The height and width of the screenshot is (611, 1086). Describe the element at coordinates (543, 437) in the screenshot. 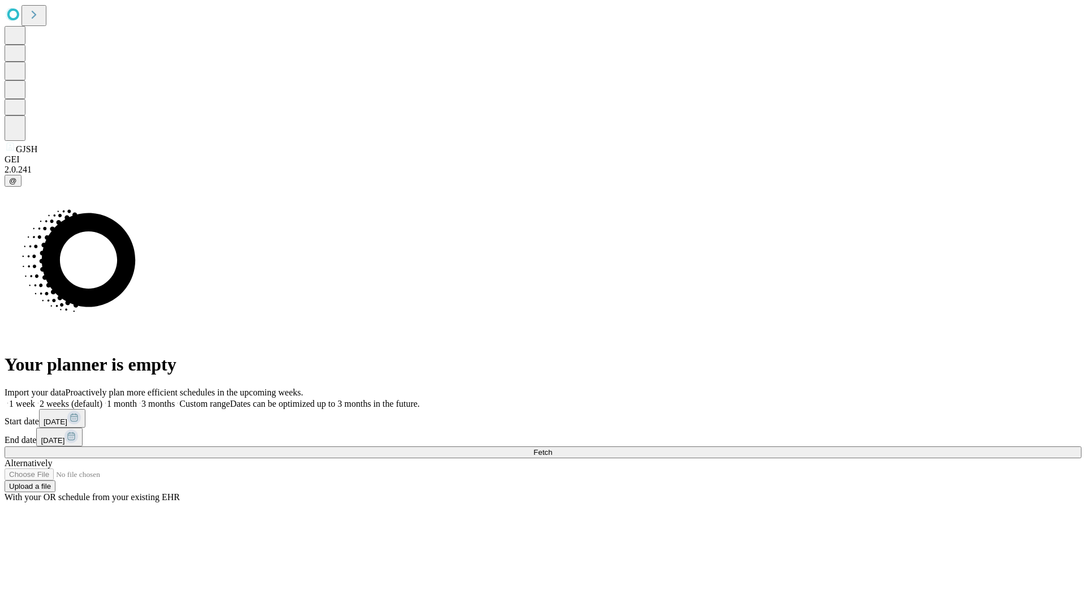

I see `div: End date` at that location.